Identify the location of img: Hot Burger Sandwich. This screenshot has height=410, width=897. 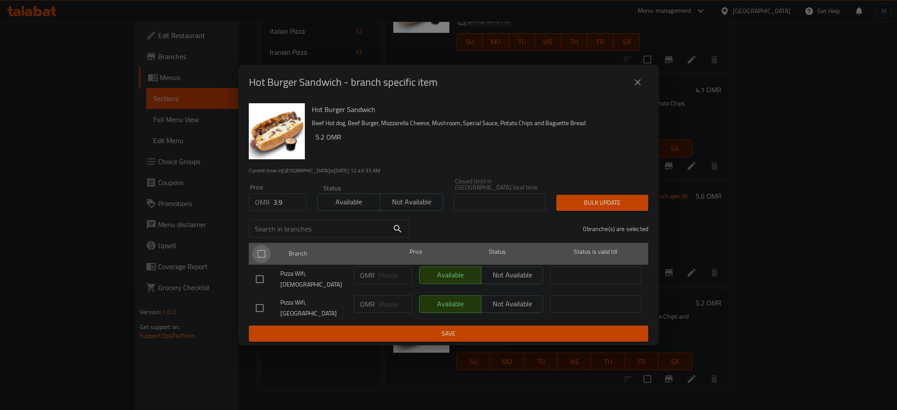
(277, 131).